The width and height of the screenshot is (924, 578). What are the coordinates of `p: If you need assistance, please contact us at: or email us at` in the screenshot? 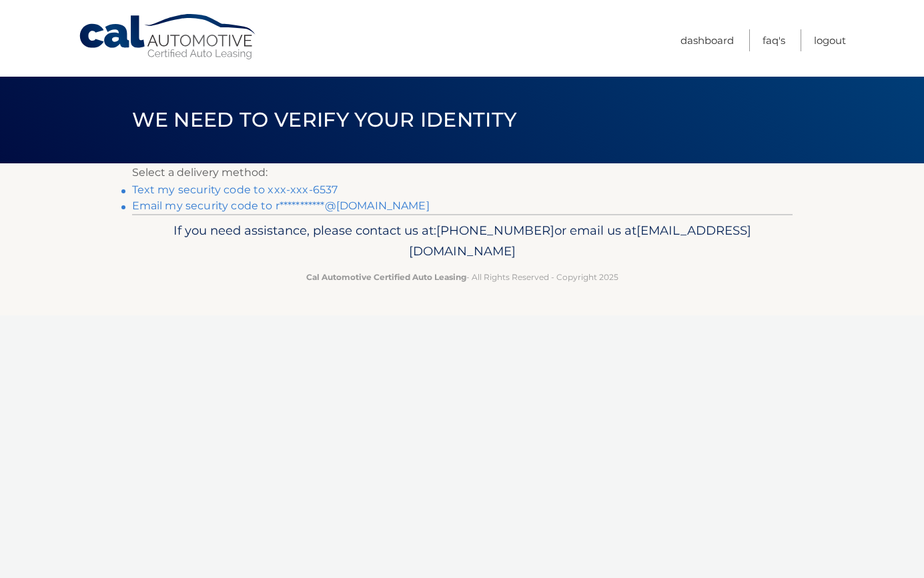 It's located at (462, 241).